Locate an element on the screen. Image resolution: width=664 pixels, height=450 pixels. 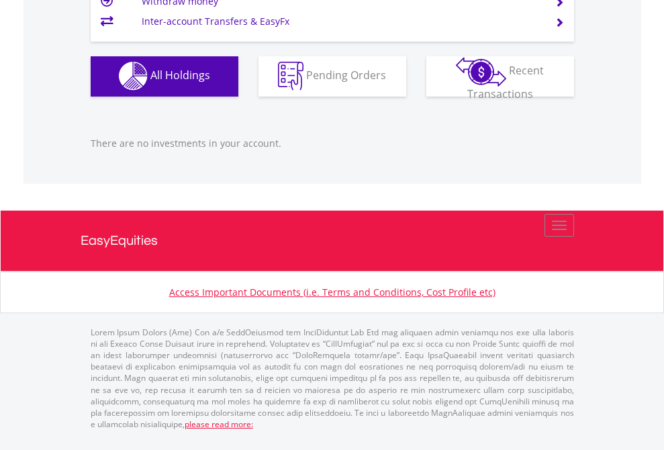
span: Recent Transactions is located at coordinates (505, 82).